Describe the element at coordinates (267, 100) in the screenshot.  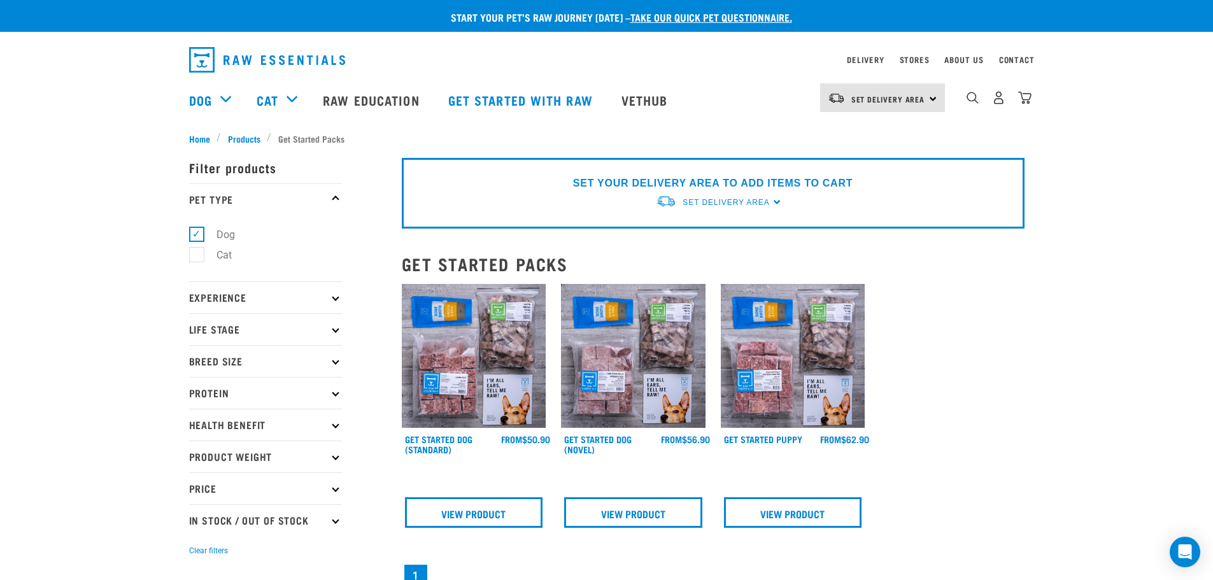
I see `a: Cat` at that location.